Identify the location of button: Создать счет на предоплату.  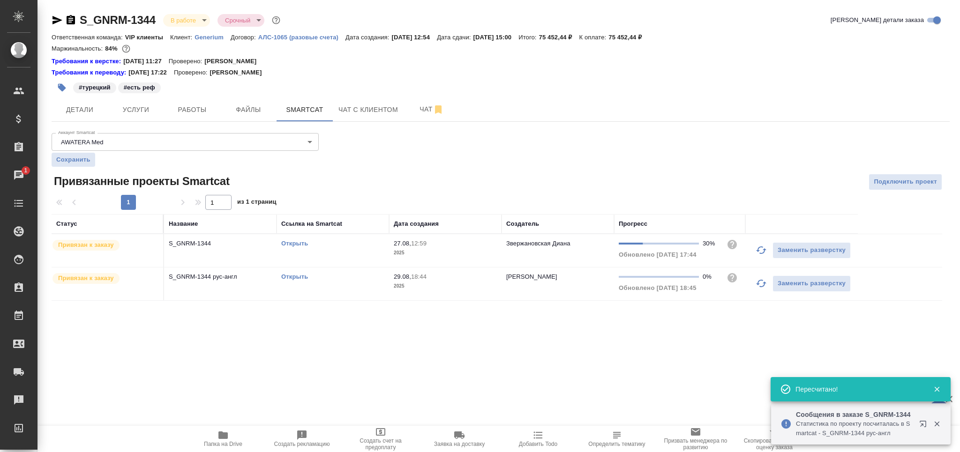
(381, 439).